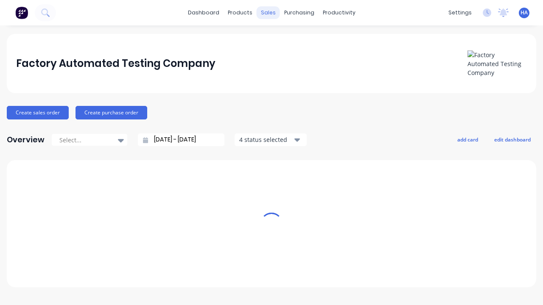 The width and height of the screenshot is (543, 305). What do you see at coordinates (339, 13) in the screenshot?
I see `div: productivity` at bounding box center [339, 13].